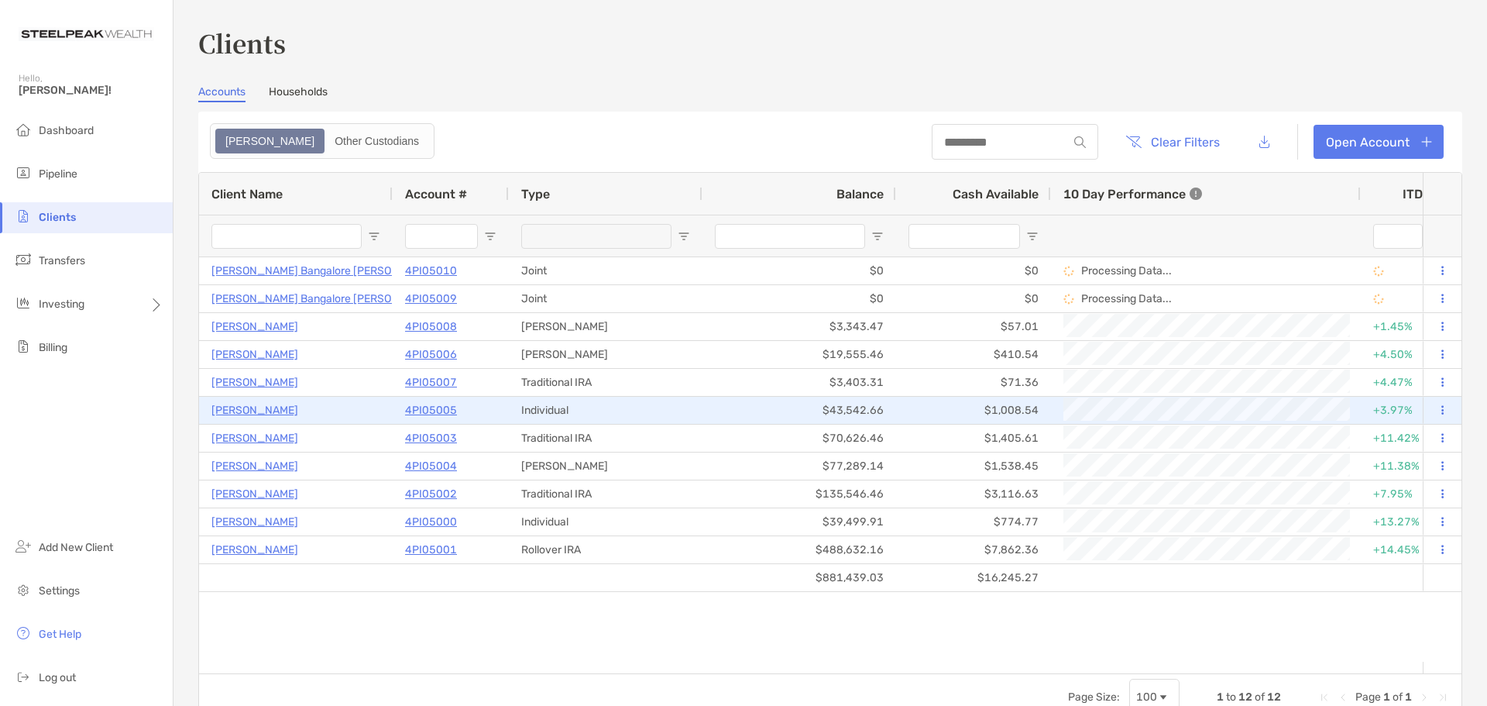 The height and width of the screenshot is (706, 1487). What do you see at coordinates (431, 382) in the screenshot?
I see `p: 4PI05007` at bounding box center [431, 382].